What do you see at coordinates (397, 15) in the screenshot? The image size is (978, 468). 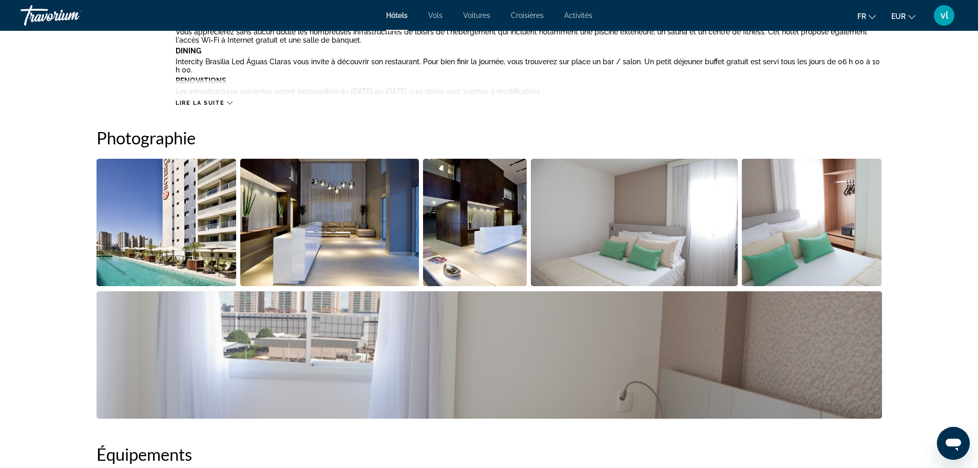 I see `a: Hôtels` at bounding box center [397, 15].